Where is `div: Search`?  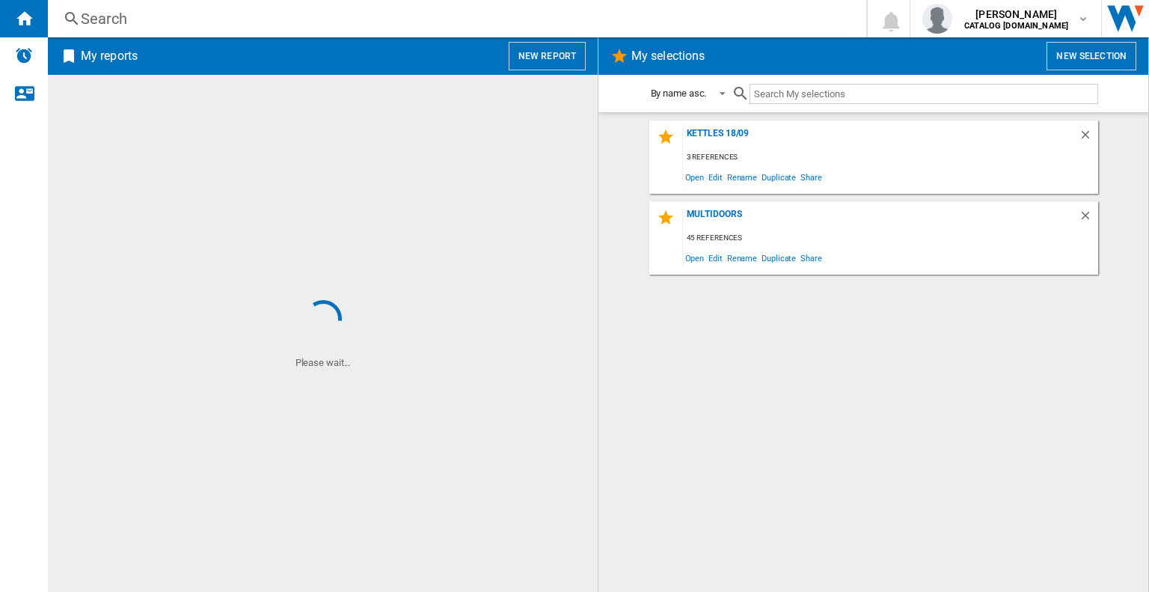 div: Search is located at coordinates (454, 19).